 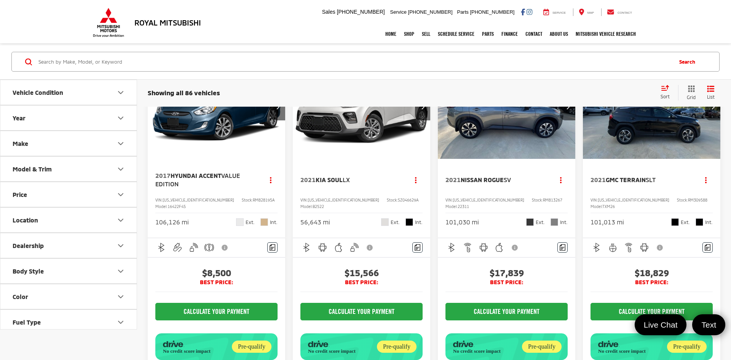 I want to click on div: 2021 Nissan Rogue SV 0, so click(x=506, y=107).